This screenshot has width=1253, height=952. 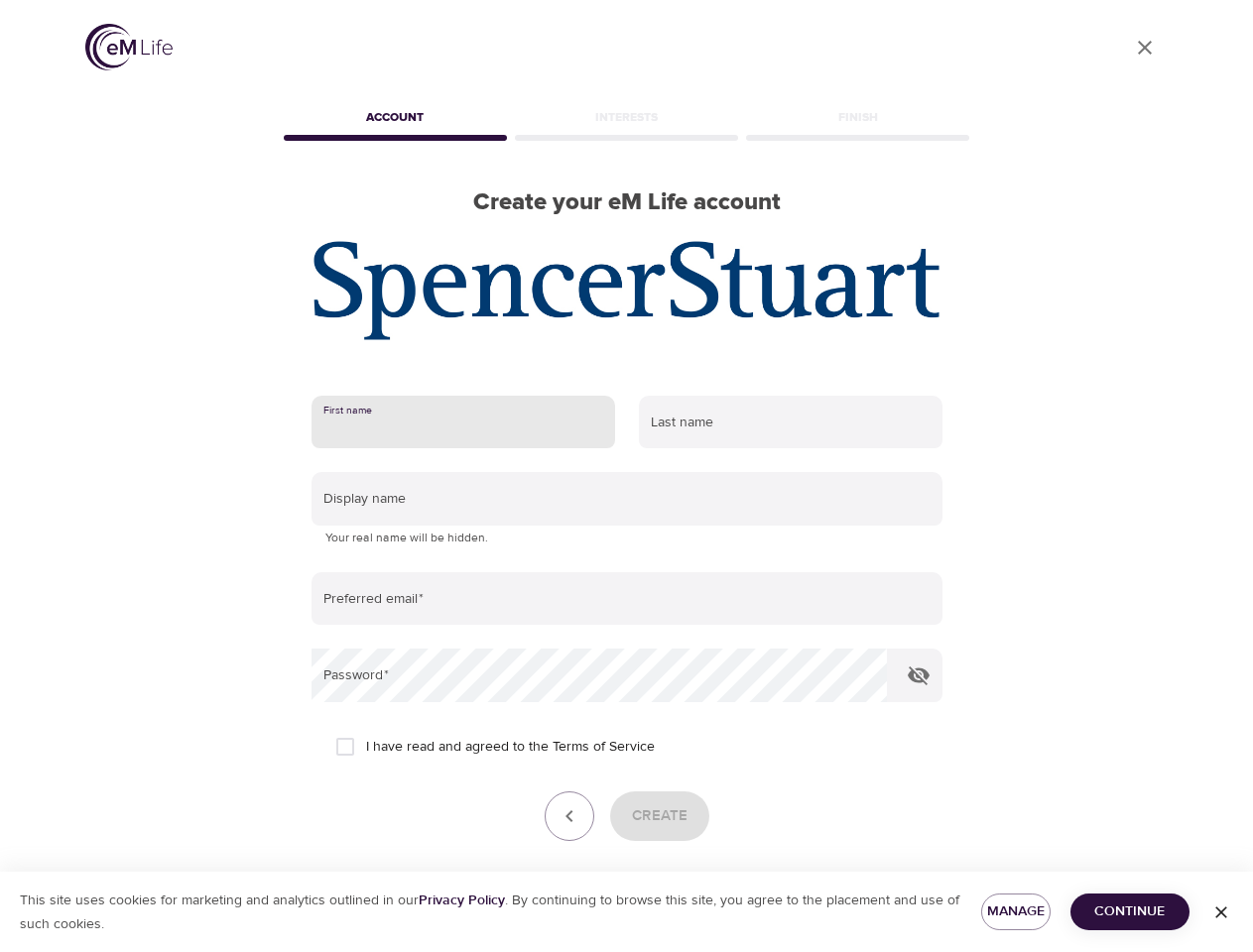 What do you see at coordinates (626, 203) in the screenshot?
I see `h2: Create your eM Life account` at bounding box center [626, 203].